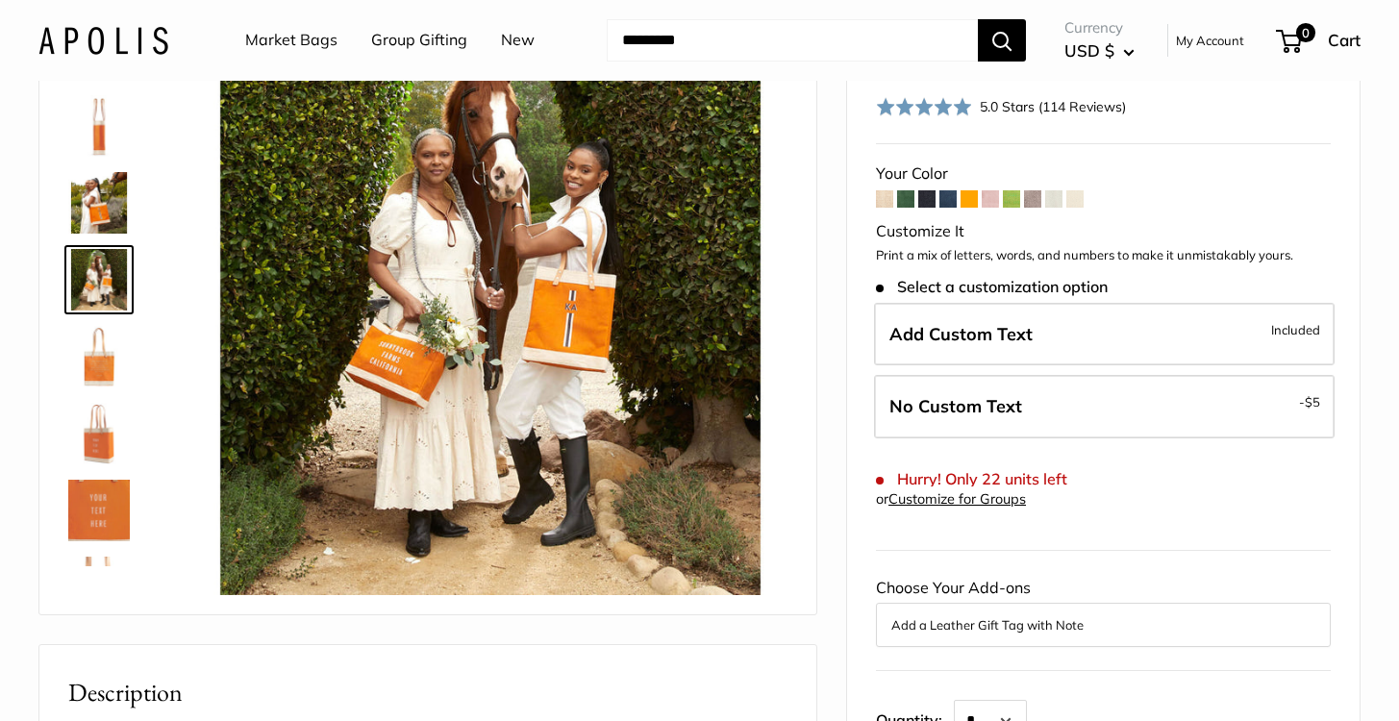  What do you see at coordinates (1319, 40) in the screenshot?
I see `a: 0 Cart` at bounding box center [1319, 40].